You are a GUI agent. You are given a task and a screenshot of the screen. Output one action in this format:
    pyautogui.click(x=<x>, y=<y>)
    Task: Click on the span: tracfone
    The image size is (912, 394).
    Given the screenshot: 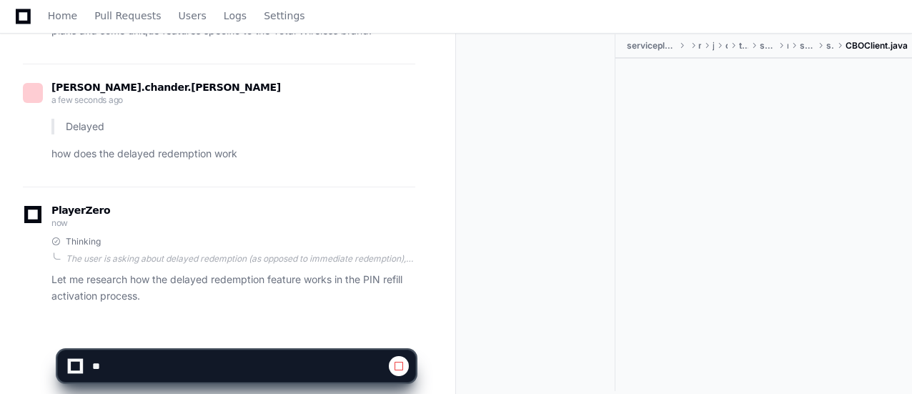 What is the action you would take?
    pyautogui.click(x=743, y=46)
    